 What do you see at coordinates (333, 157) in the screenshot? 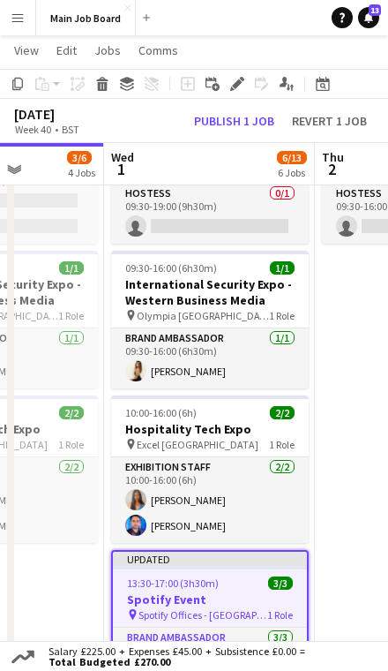
I see `span: Thu` at bounding box center [333, 157].